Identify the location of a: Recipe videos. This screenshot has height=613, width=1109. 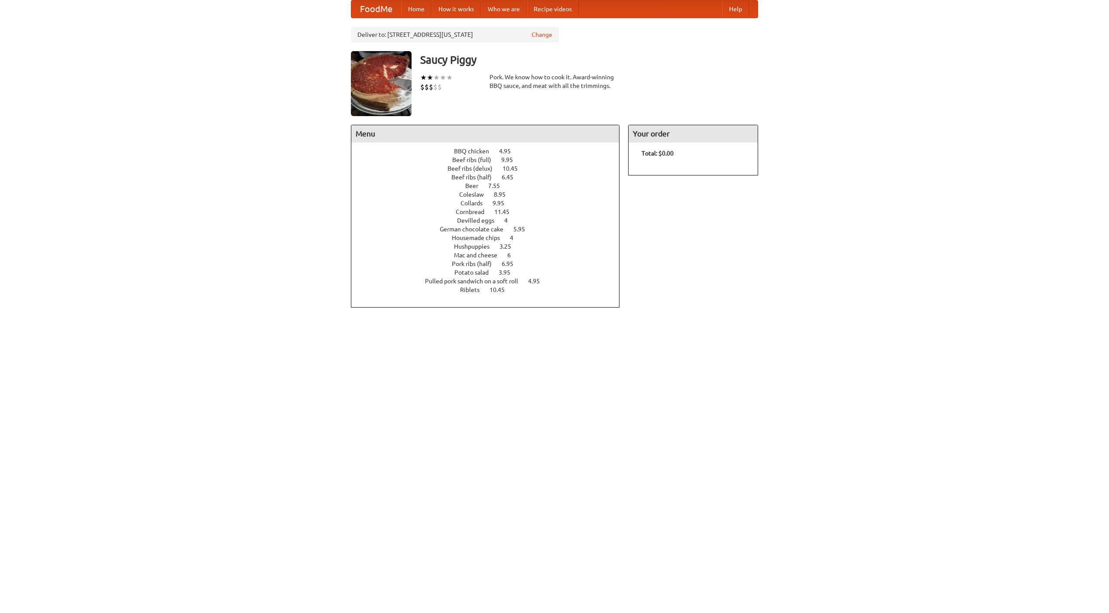
(553, 9).